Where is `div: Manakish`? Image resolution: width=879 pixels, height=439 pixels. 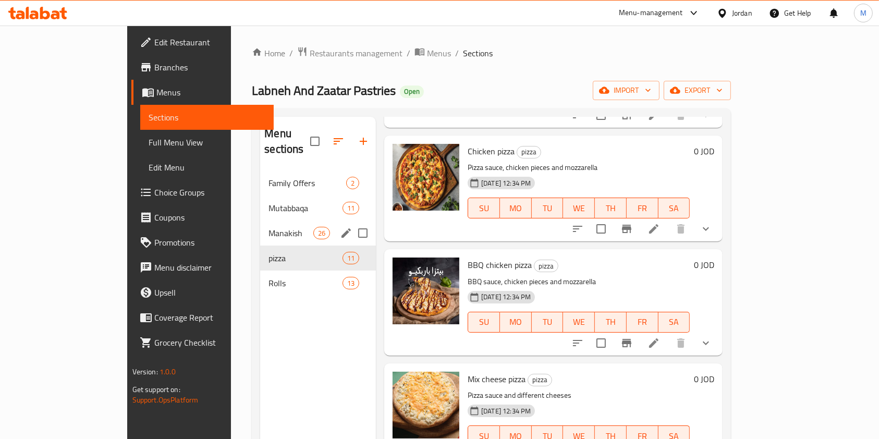
div: Manakish is located at coordinates (290, 233).